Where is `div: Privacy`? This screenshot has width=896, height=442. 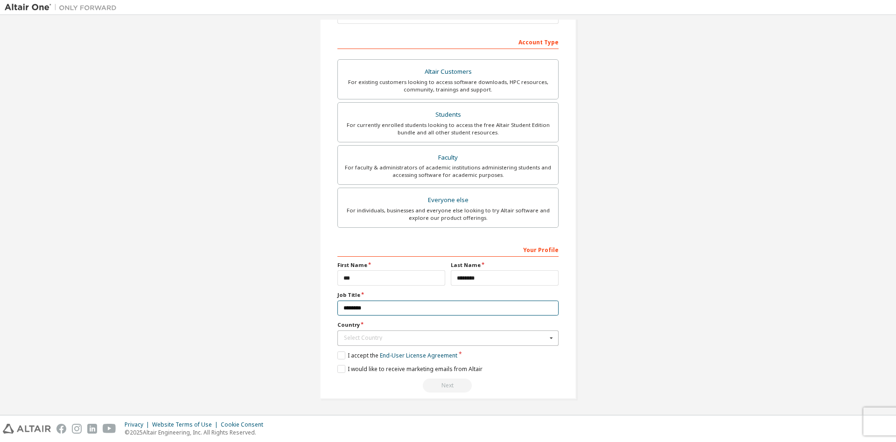 div: Privacy is located at coordinates (138, 424).